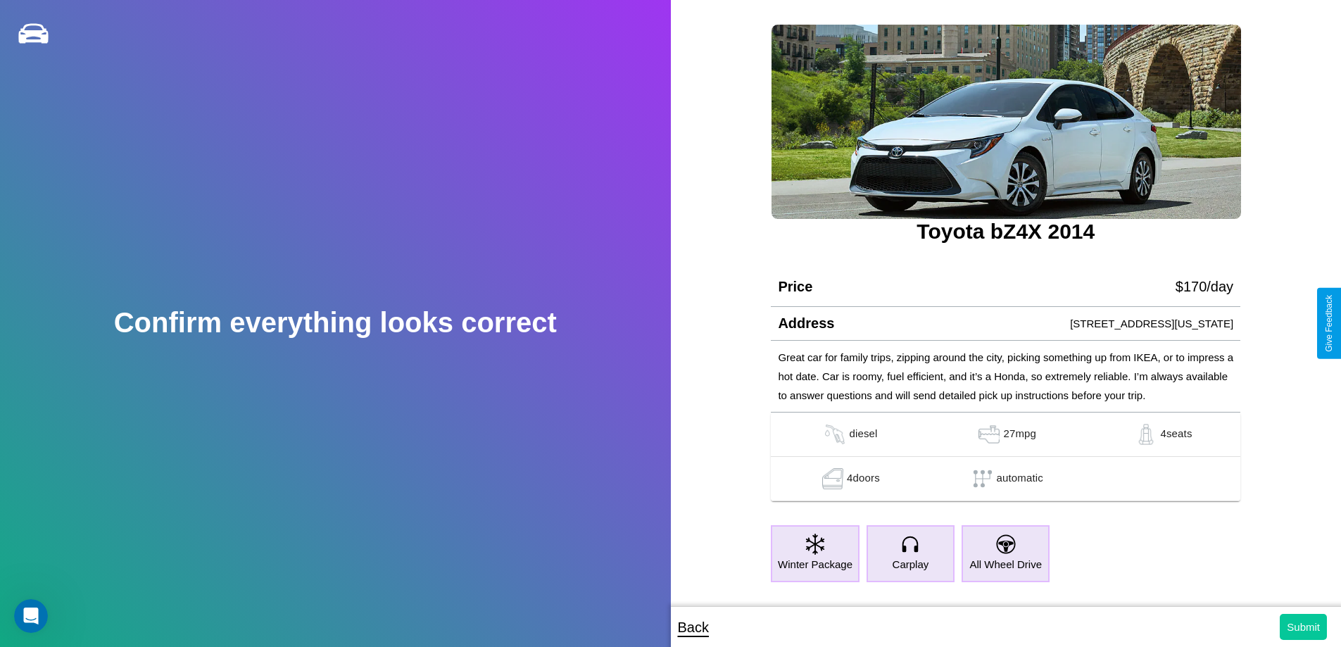  Describe the element at coordinates (1020, 479) in the screenshot. I see `p: automatic` at that location.